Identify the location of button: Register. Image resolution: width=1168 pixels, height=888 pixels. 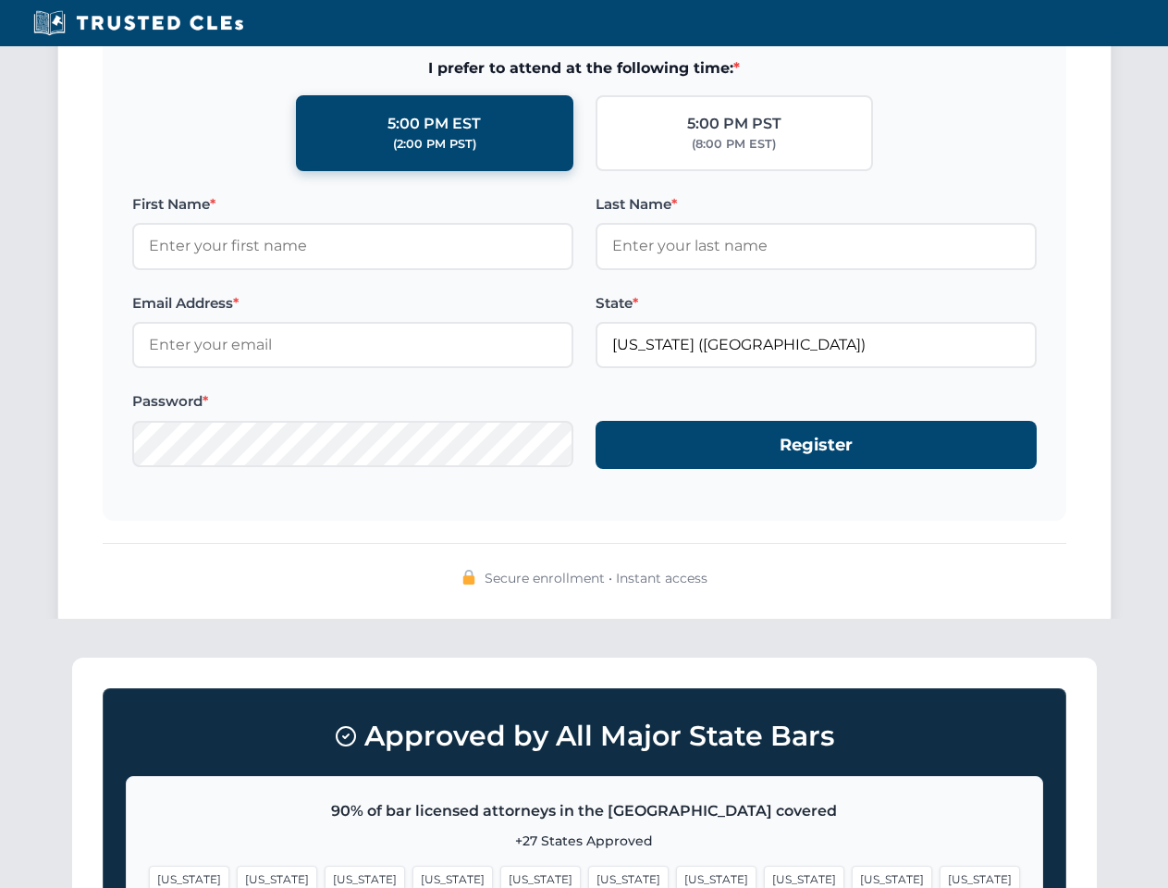
(816, 445).